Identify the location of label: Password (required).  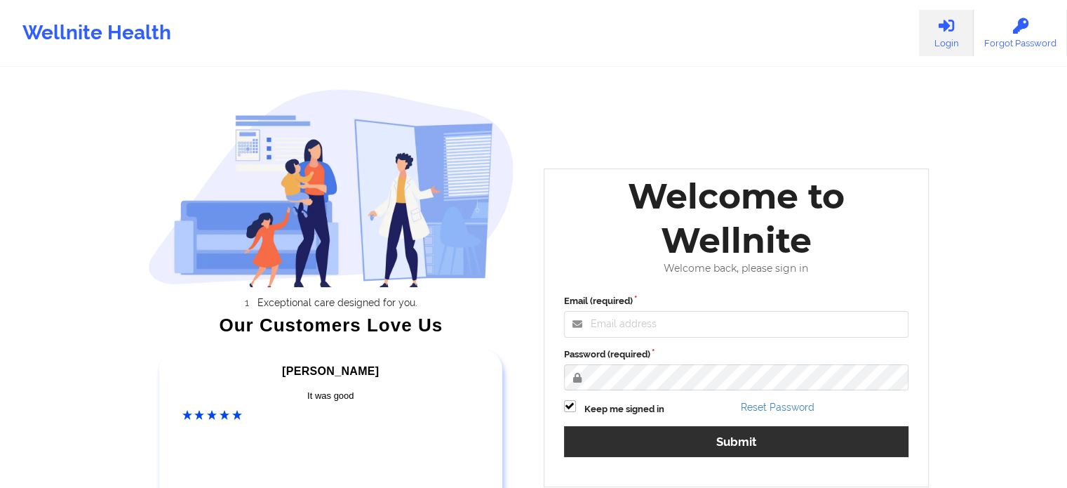
(737, 354).